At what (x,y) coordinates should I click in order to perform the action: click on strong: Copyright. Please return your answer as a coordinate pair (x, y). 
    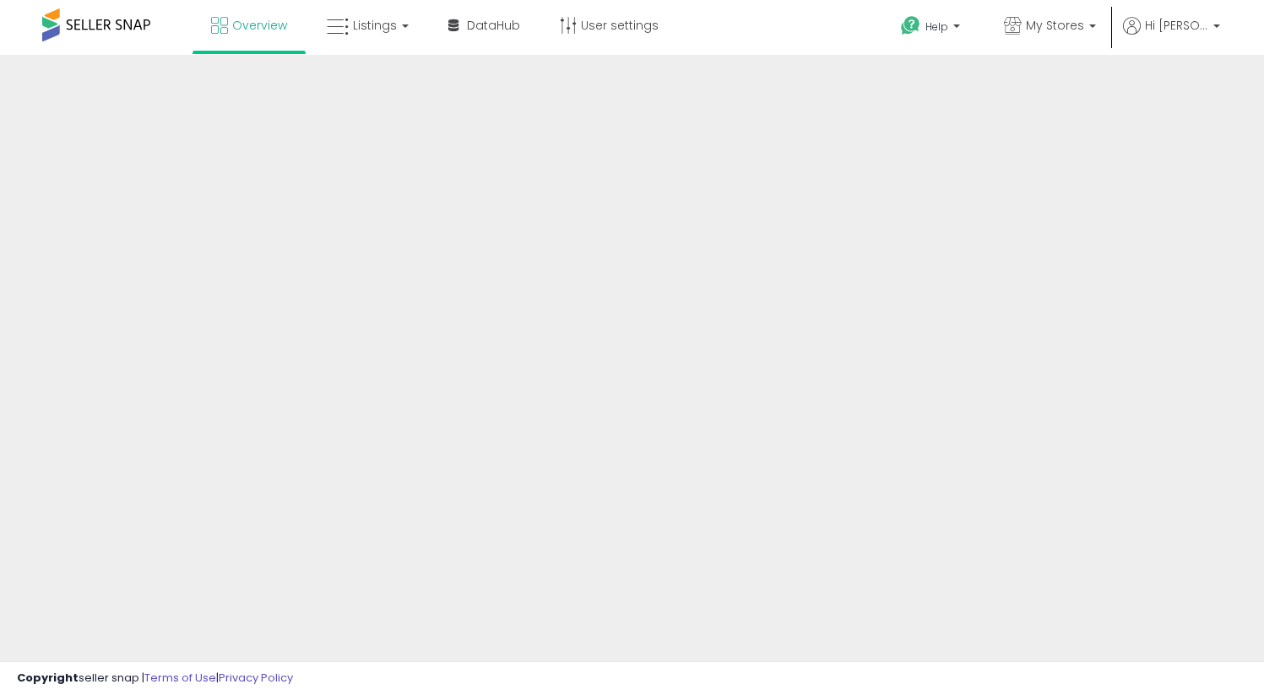
    Looking at the image, I should click on (47, 677).